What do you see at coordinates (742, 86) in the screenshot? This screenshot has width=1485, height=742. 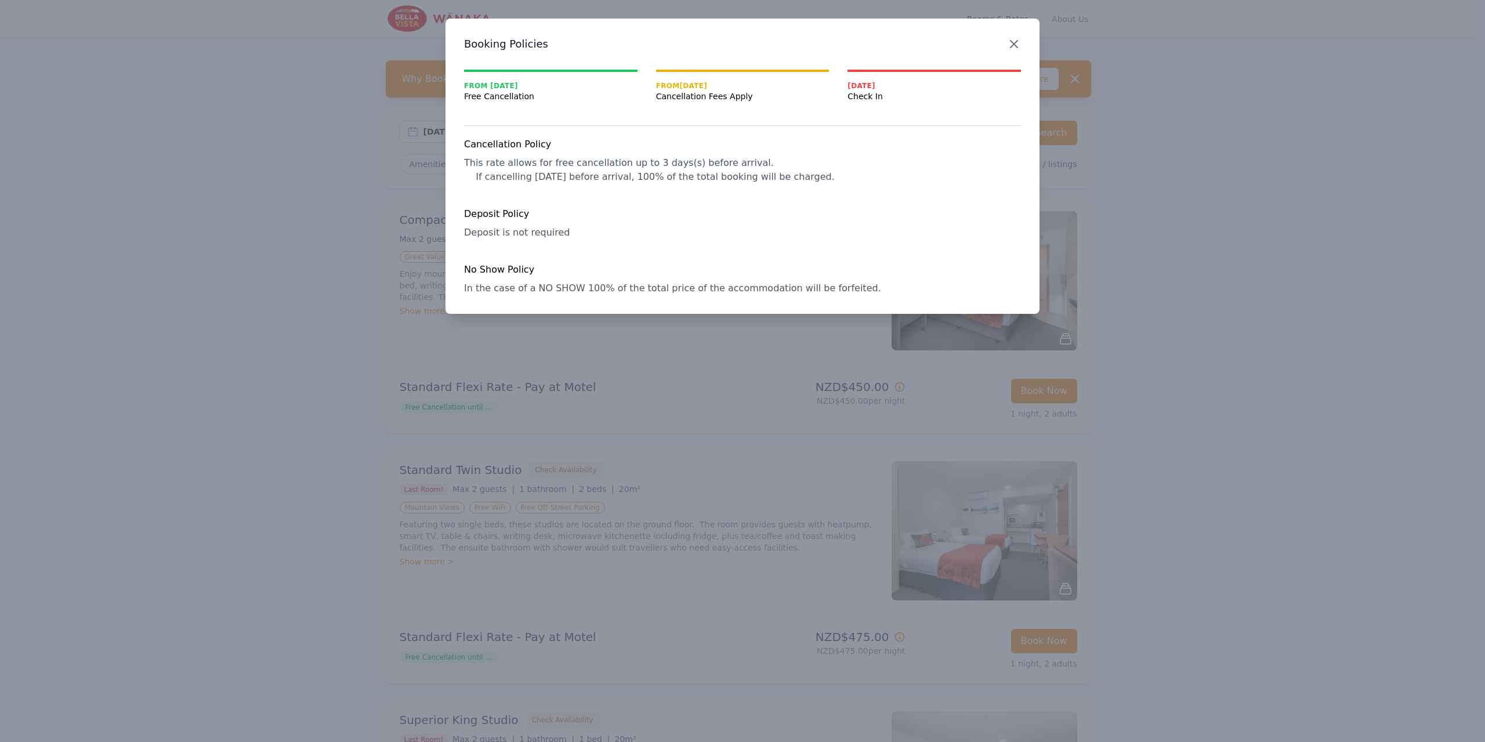 I see `nav: Progress mt-20` at bounding box center [742, 86].